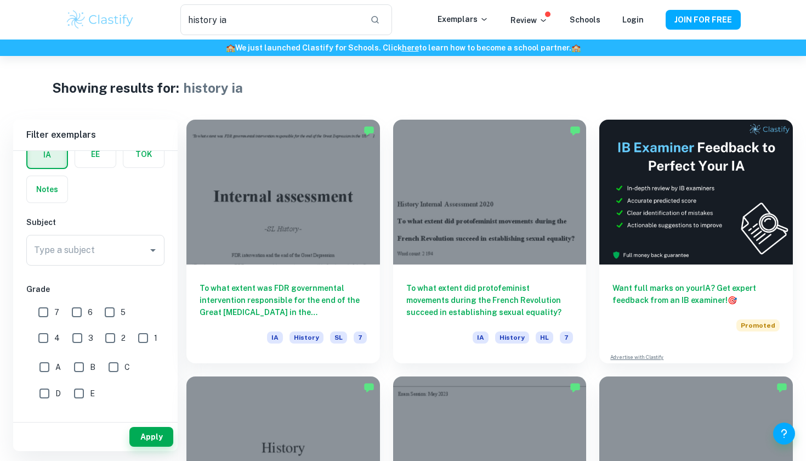  What do you see at coordinates (784, 433) in the screenshot?
I see `button: Help and Feedback` at bounding box center [784, 433].